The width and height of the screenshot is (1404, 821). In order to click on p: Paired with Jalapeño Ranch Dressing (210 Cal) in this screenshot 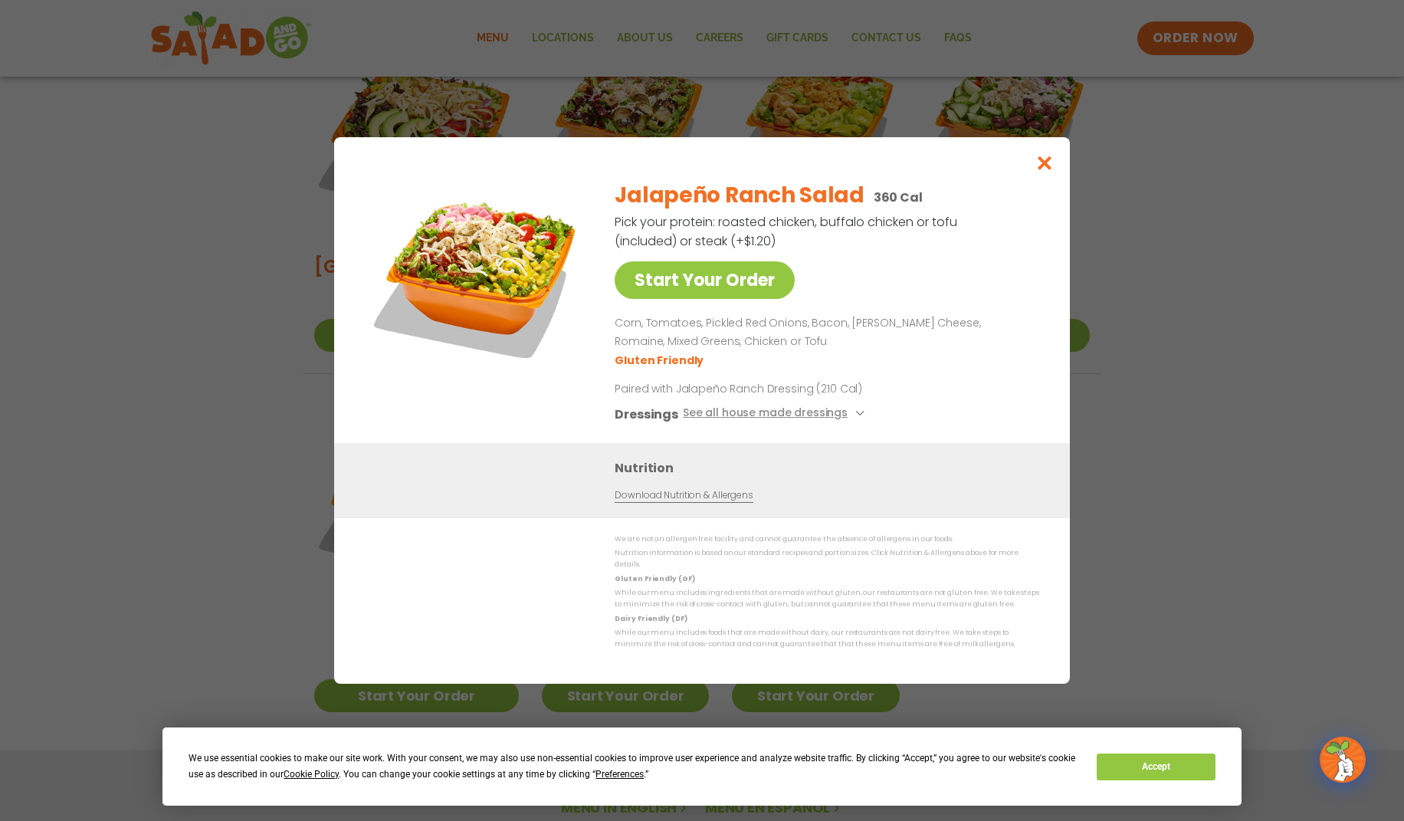, I will do `click(757, 389)`.